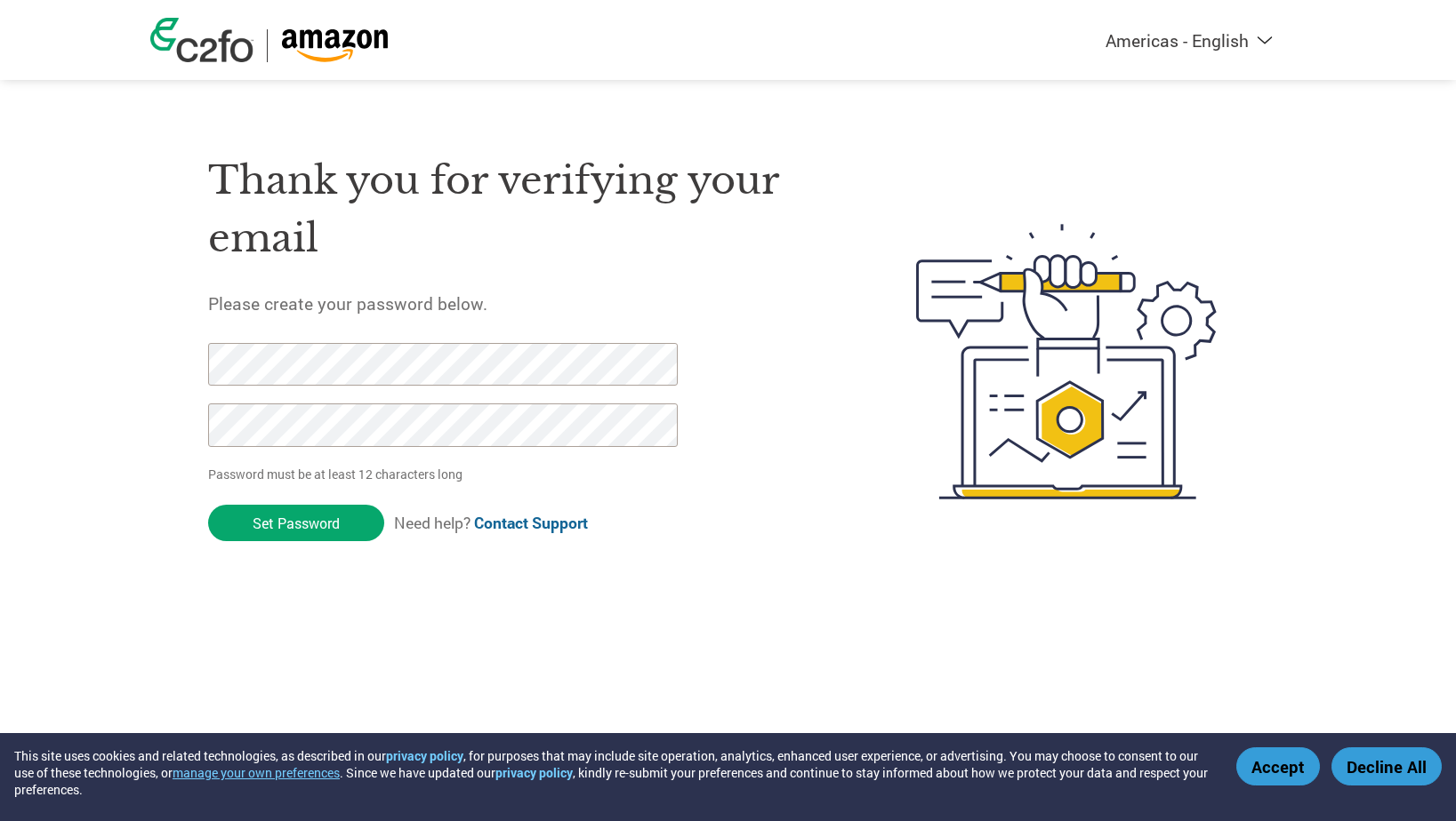 This screenshot has width=1456, height=821. I want to click on h5: Please create your password below., so click(520, 303).